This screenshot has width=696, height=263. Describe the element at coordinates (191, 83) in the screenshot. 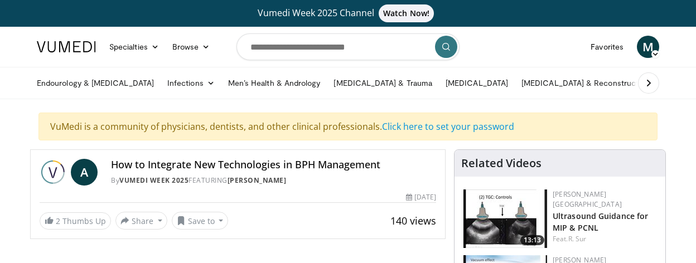

I see `a: Infections` at that location.